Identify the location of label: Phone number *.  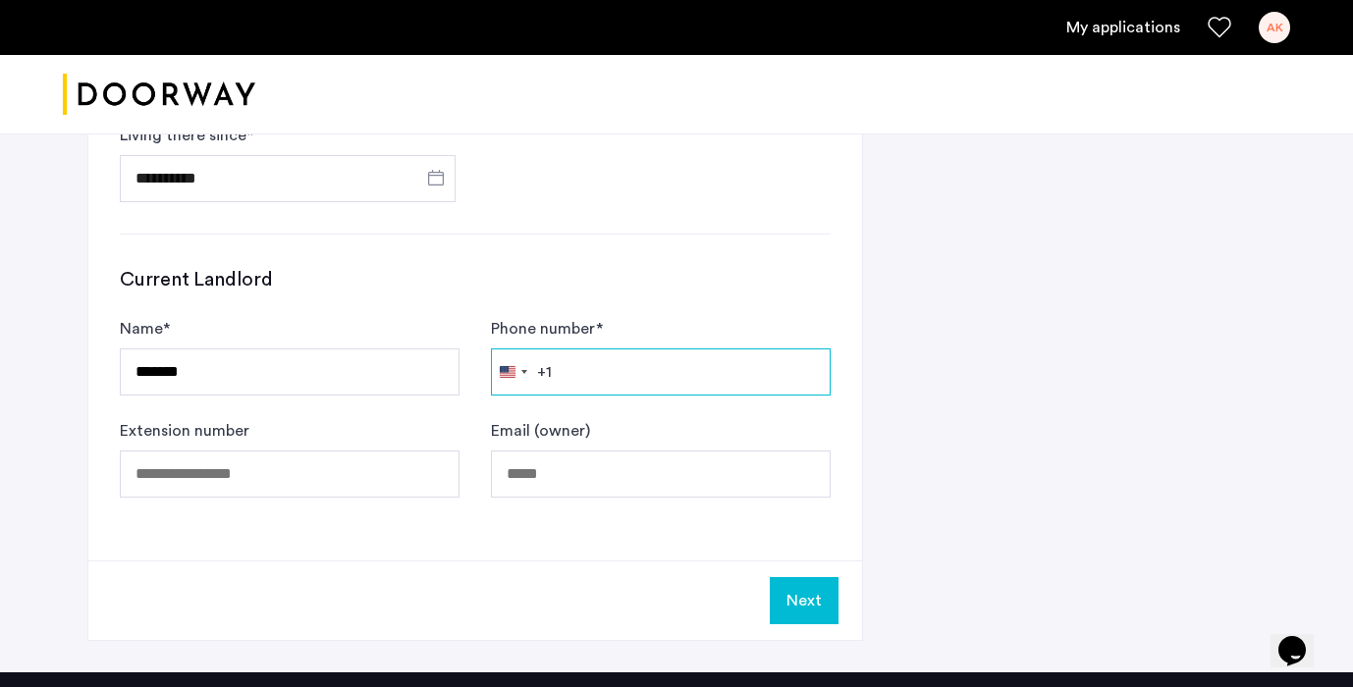
(547, 329).